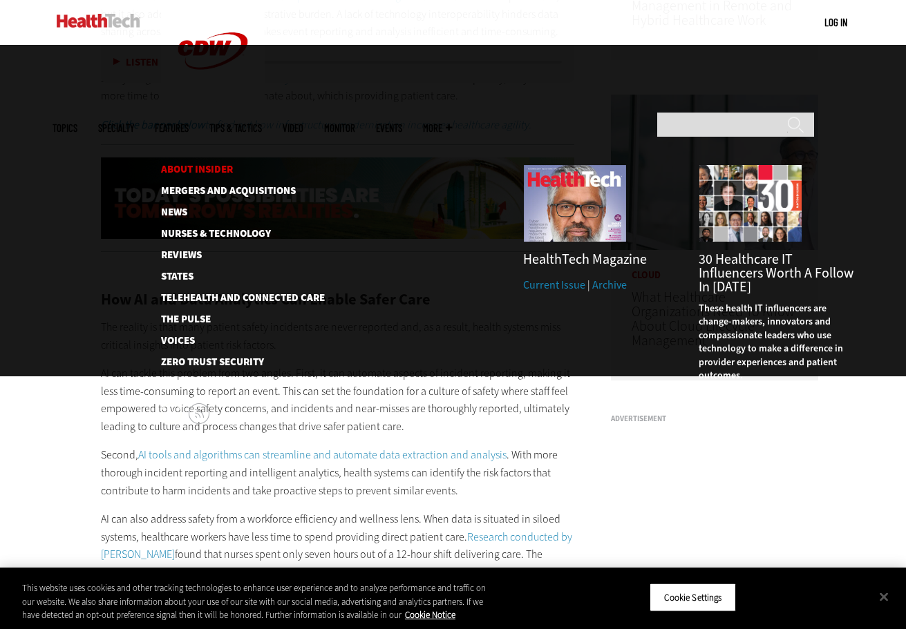  Describe the element at coordinates (260, 602) in the screenshot. I see `div: This website uses cookies and other tracking technologies to enhance user experience and to analy...` at that location.